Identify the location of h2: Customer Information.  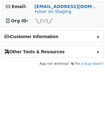
(53, 36).